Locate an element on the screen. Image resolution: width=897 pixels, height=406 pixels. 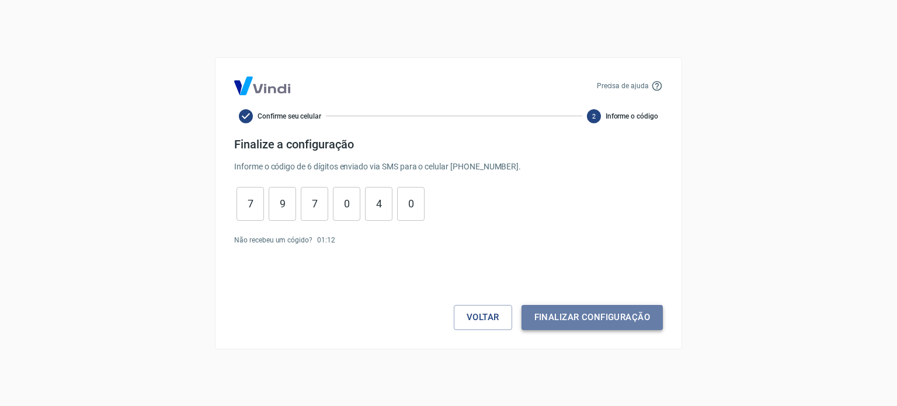
text: 2 is located at coordinates (594, 116).